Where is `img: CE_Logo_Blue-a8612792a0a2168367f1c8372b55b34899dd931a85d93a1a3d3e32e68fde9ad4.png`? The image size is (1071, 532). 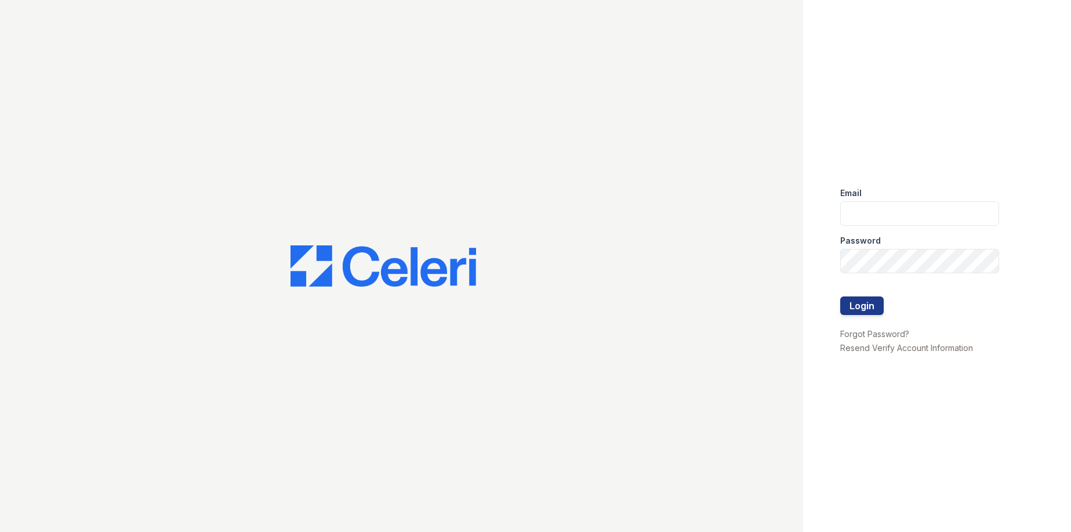 img: CE_Logo_Blue-a8612792a0a2168367f1c8372b55b34899dd931a85d93a1a3d3e32e68fde9ad4.png is located at coordinates (383, 266).